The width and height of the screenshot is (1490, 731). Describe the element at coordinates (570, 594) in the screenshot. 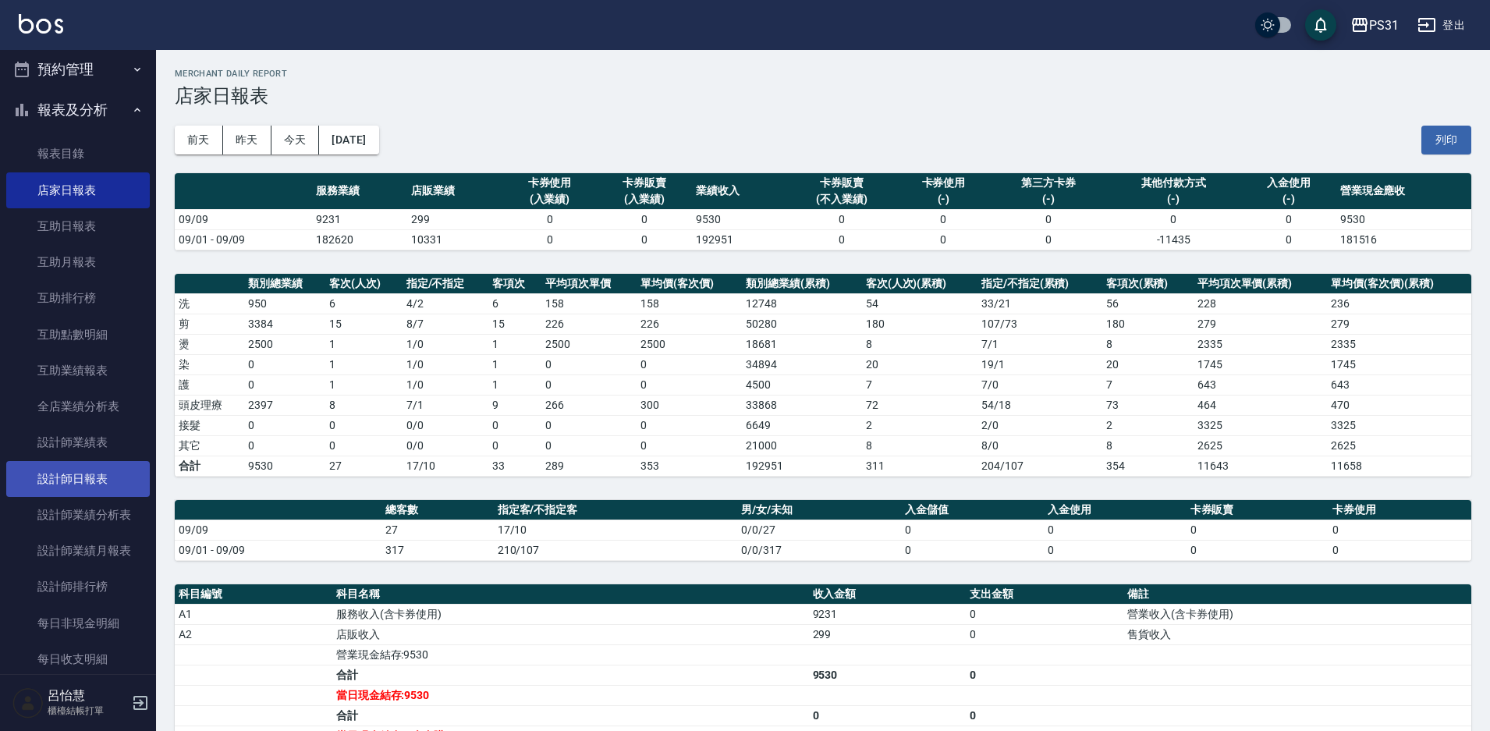

I see `th: 科目名稱` at that location.